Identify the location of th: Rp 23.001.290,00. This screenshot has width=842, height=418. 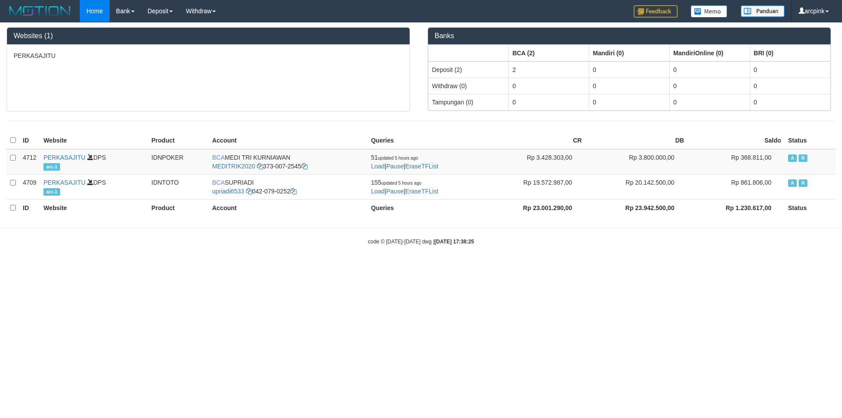
(534, 207).